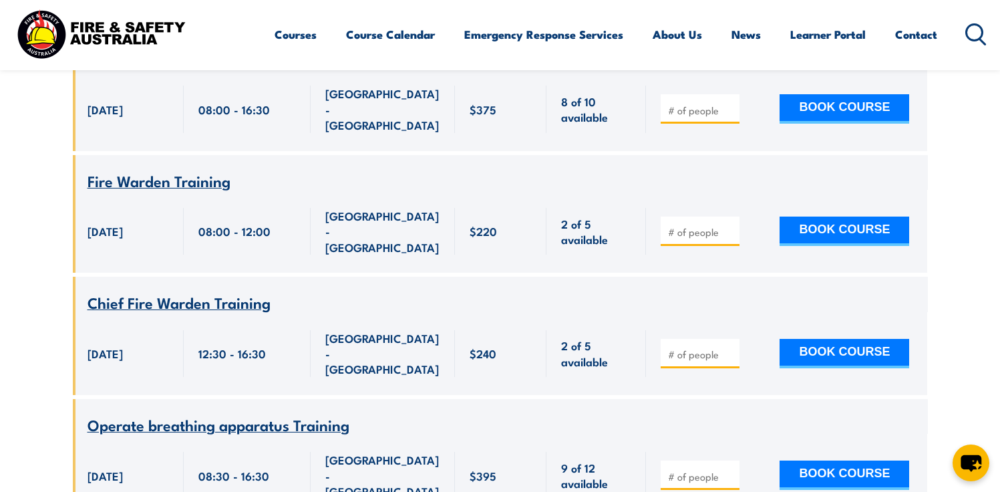  I want to click on span: $240, so click(483, 353).